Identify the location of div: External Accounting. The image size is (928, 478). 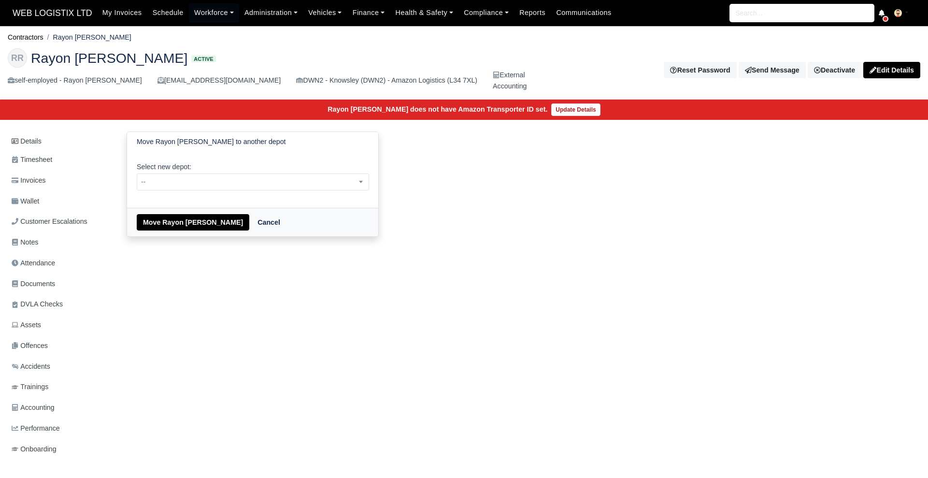
(509, 81).